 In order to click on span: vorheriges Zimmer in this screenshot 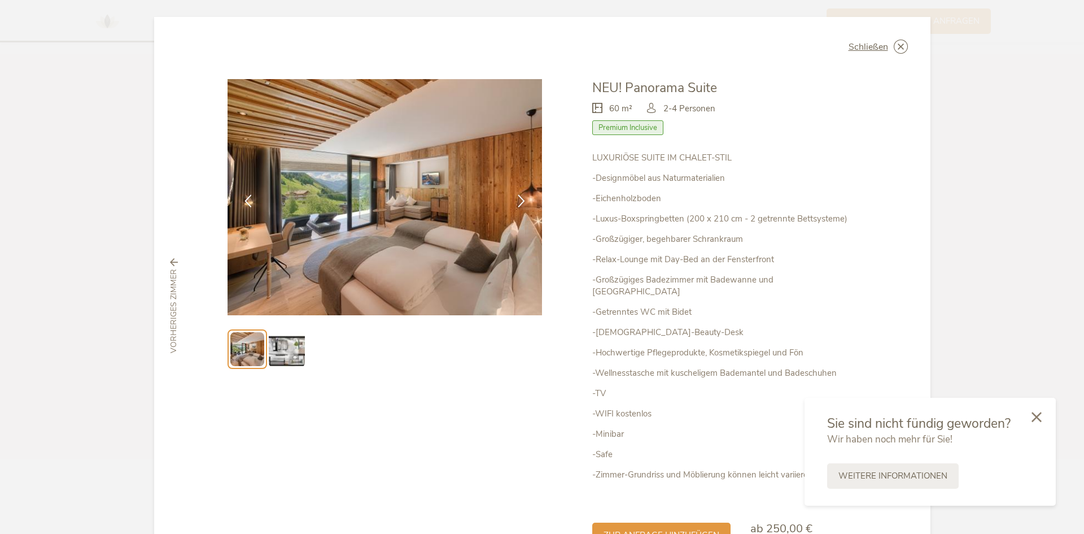, I will do `click(174, 311)`.